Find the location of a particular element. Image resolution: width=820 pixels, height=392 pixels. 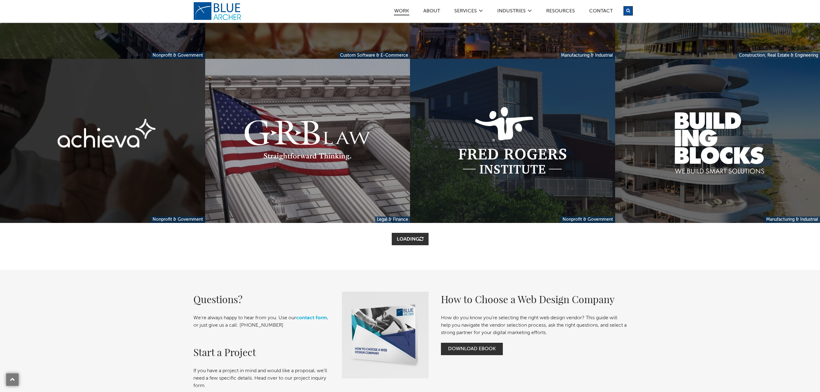

a: Custom Software & E-Commerce is located at coordinates (374, 55).